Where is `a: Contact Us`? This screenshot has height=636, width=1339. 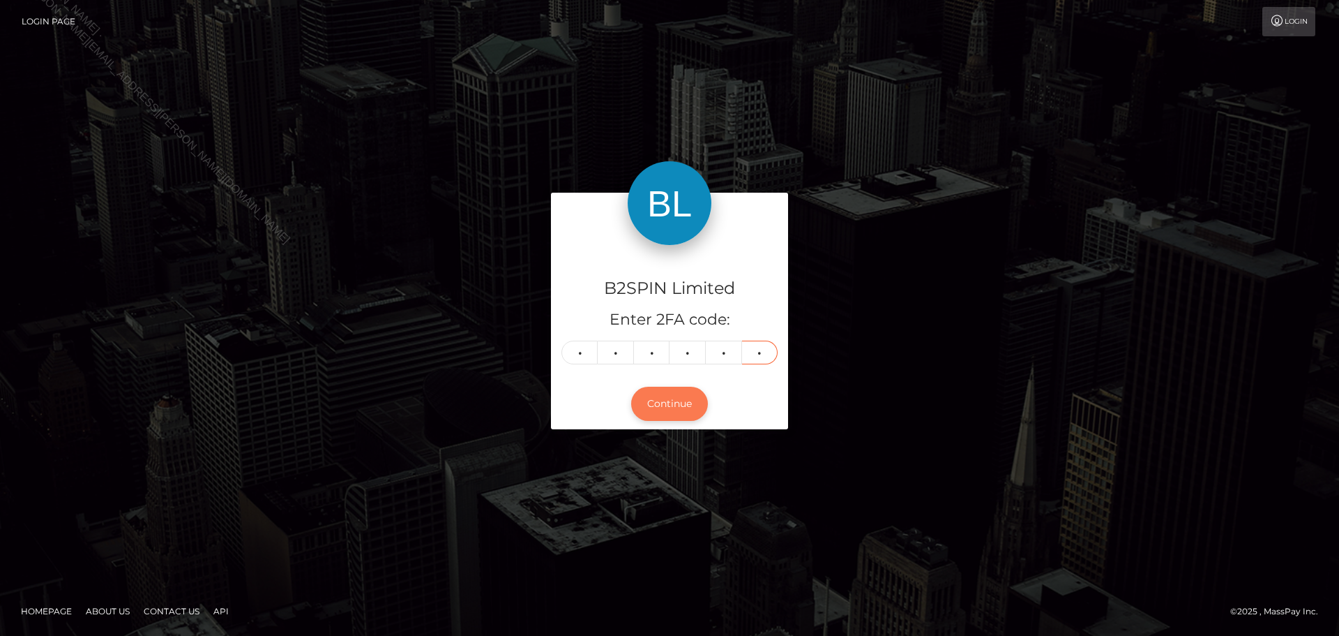
a: Contact Us is located at coordinates (172, 610).